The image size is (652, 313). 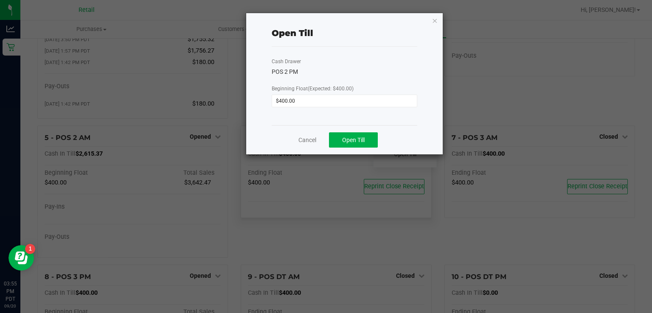 I want to click on div: Open Till, so click(x=293, y=33).